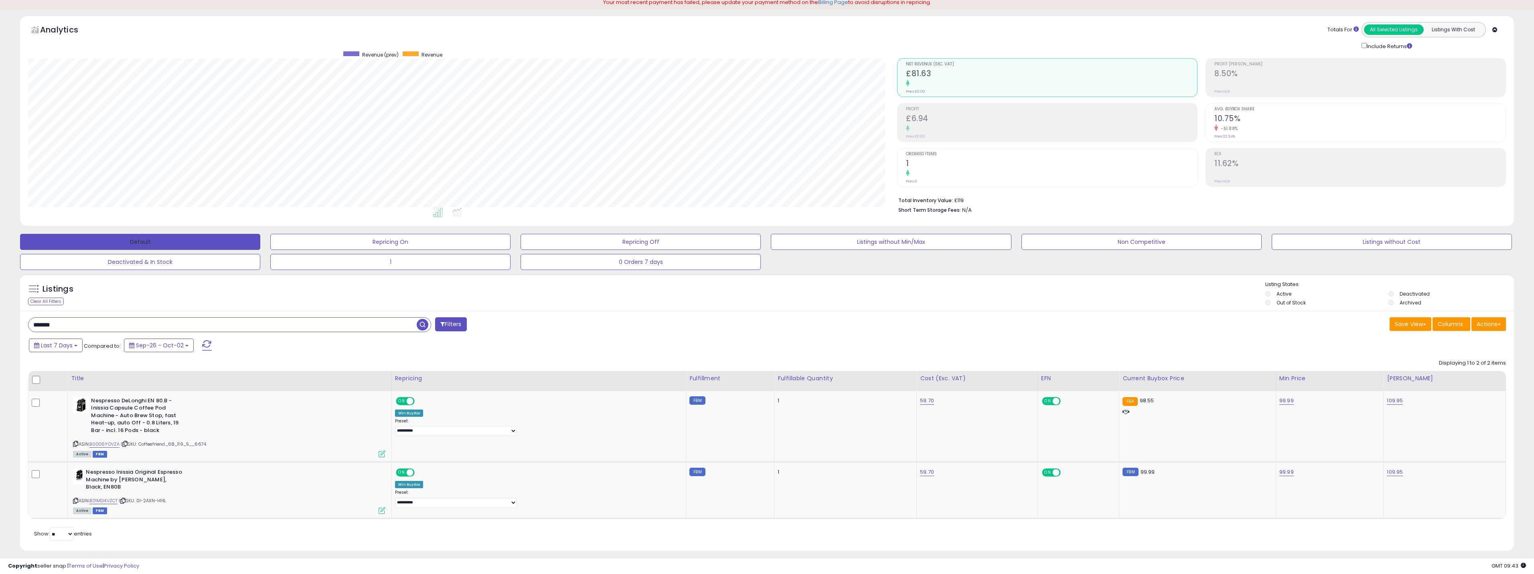 The height and width of the screenshot is (574, 1534). Describe the element at coordinates (81, 405) in the screenshot. I see `img: 41gvuiHF6EL._SL40_.jpg` at that location.